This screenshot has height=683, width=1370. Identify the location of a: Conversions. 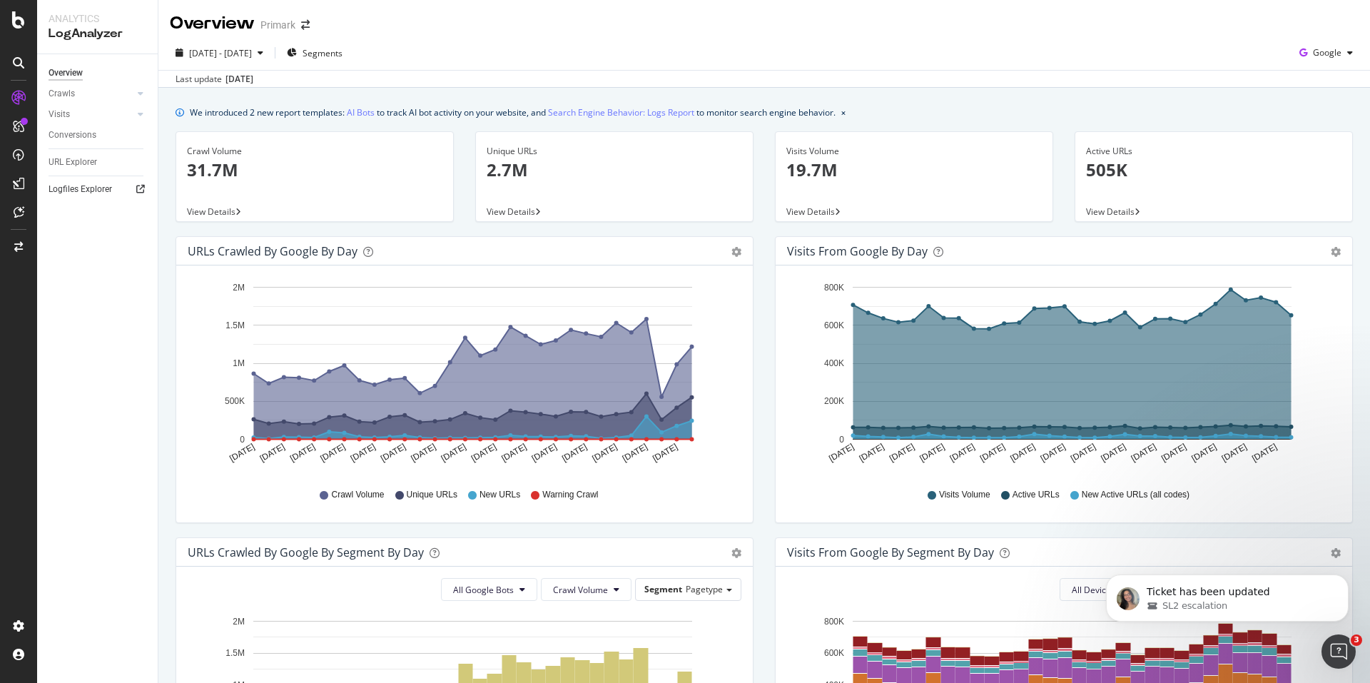
(98, 135).